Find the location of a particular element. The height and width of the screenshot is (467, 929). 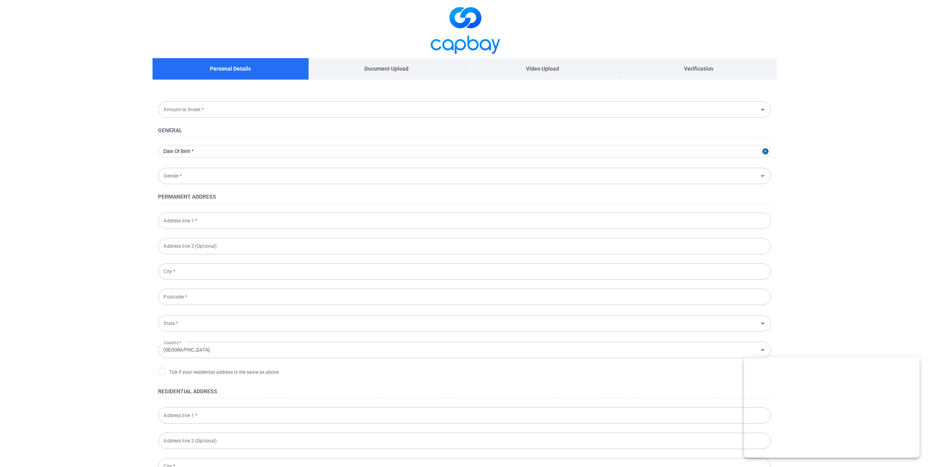

p: Video Upload is located at coordinates (542, 69).